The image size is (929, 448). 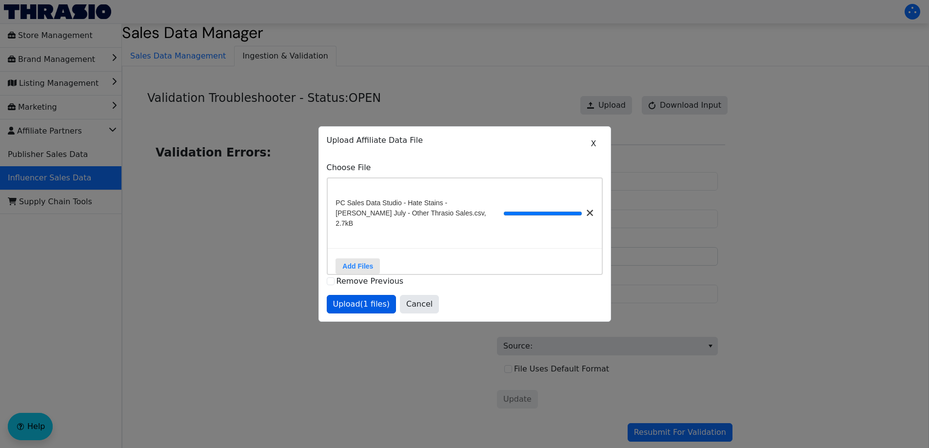 I want to click on label: Add Files, so click(x=357, y=266).